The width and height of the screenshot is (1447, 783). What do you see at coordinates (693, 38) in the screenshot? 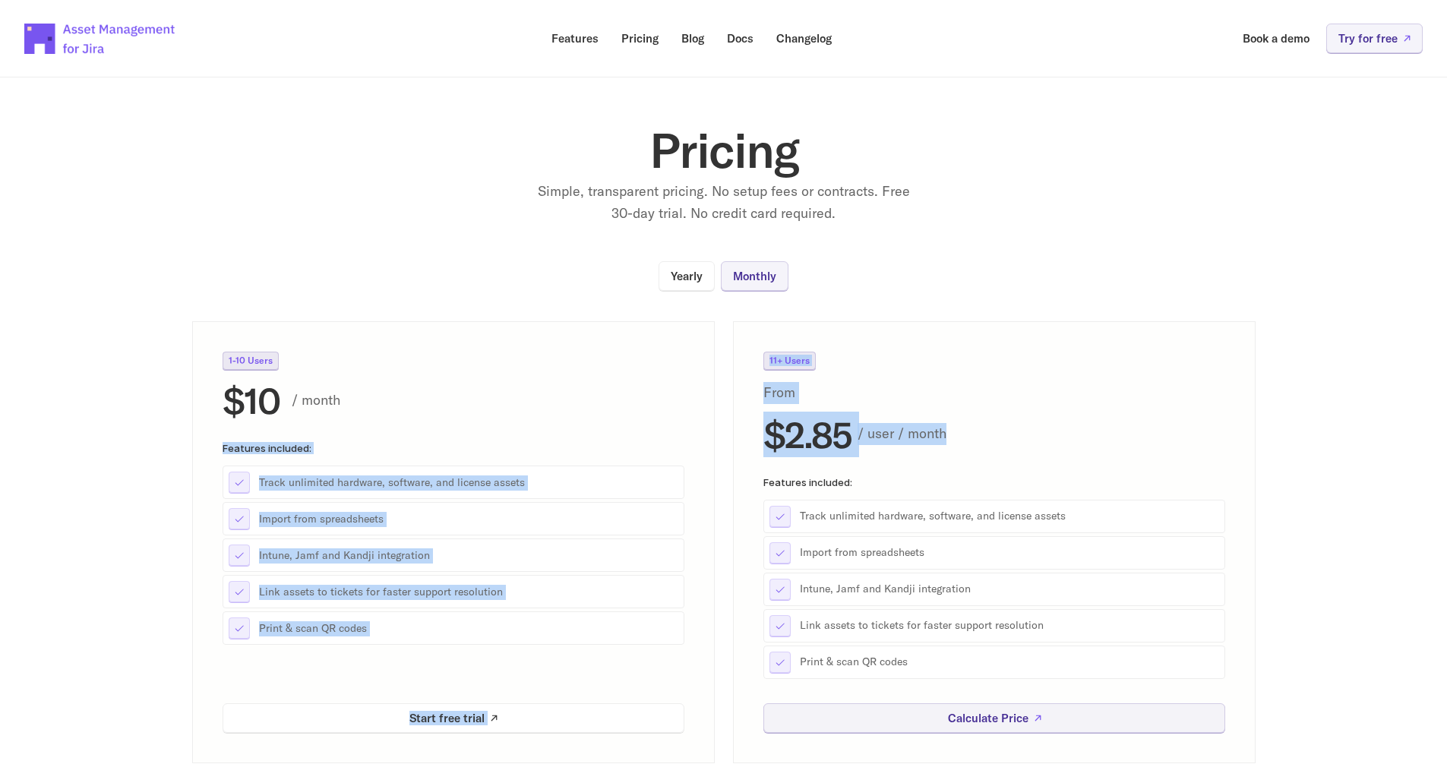
I see `a: Blog` at bounding box center [693, 38].